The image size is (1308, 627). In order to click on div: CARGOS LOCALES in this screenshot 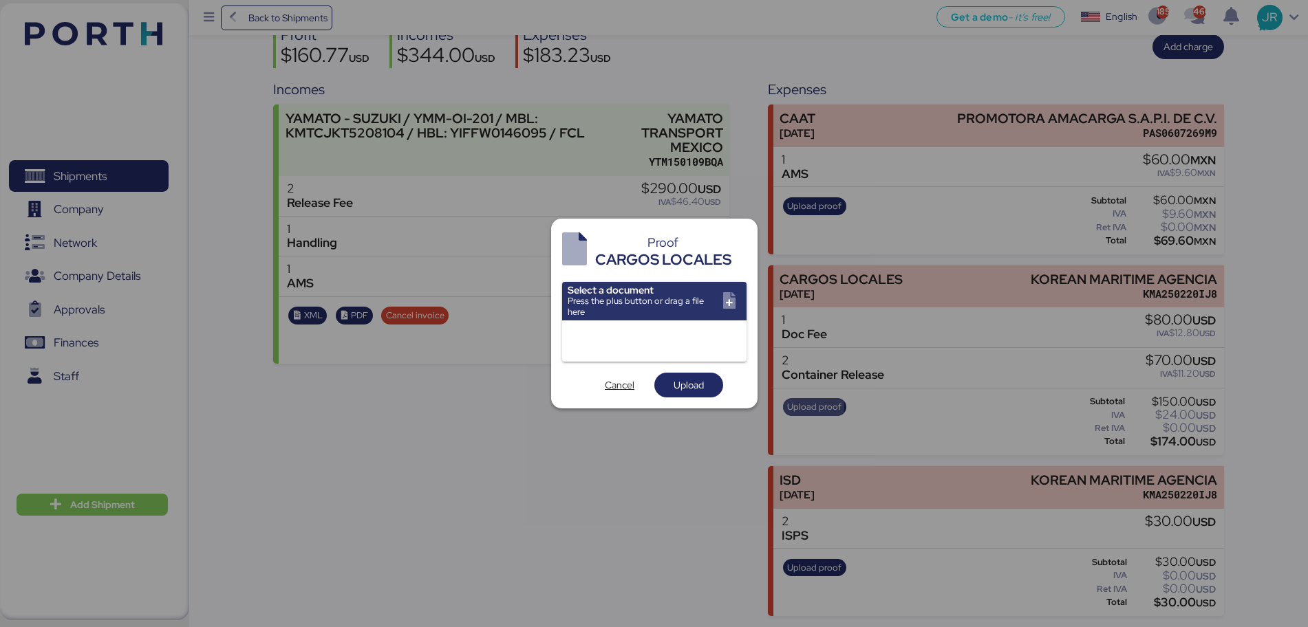, I will do `click(663, 260)`.